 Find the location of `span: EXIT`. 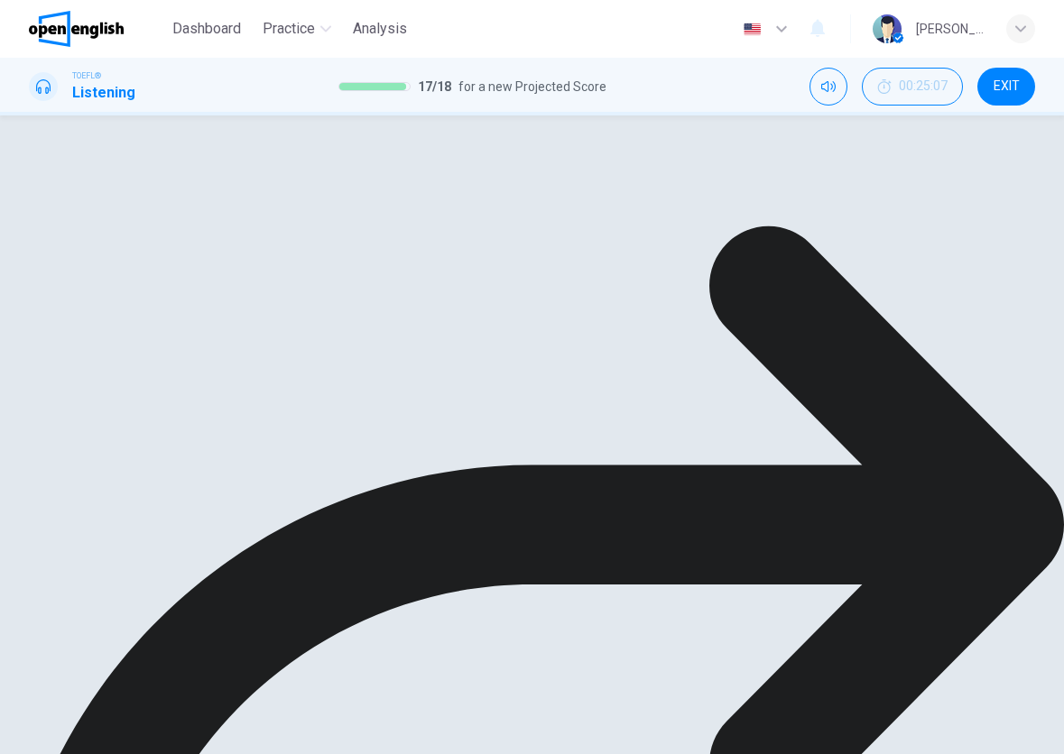

span: EXIT is located at coordinates (1006, 87).